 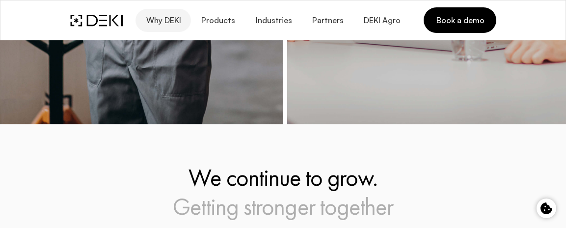 What do you see at coordinates (459, 20) in the screenshot?
I see `span: Book a demo` at bounding box center [459, 20].